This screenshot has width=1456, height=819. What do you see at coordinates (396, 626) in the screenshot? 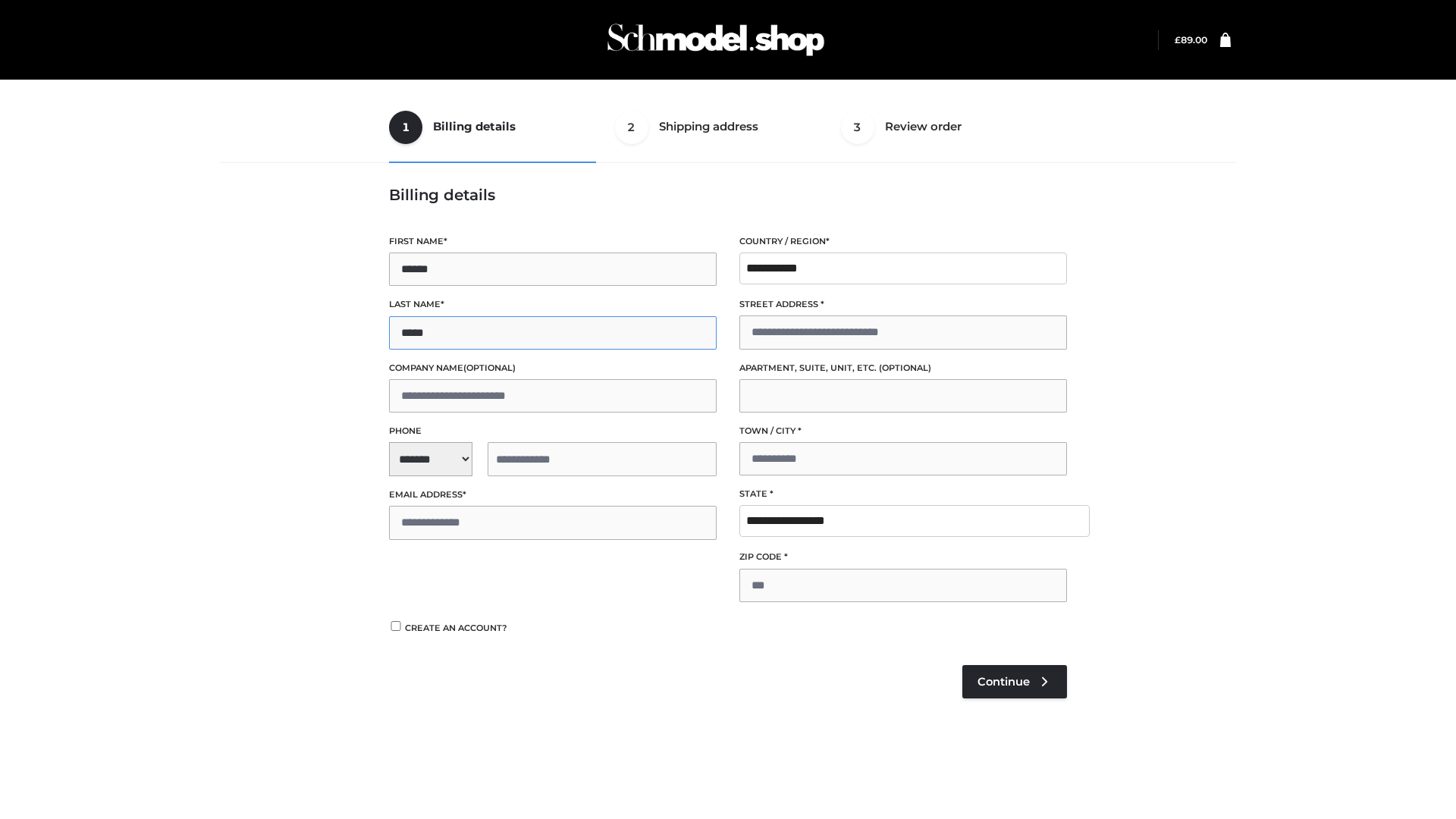
I see `input: Create an account?` at bounding box center [396, 626].